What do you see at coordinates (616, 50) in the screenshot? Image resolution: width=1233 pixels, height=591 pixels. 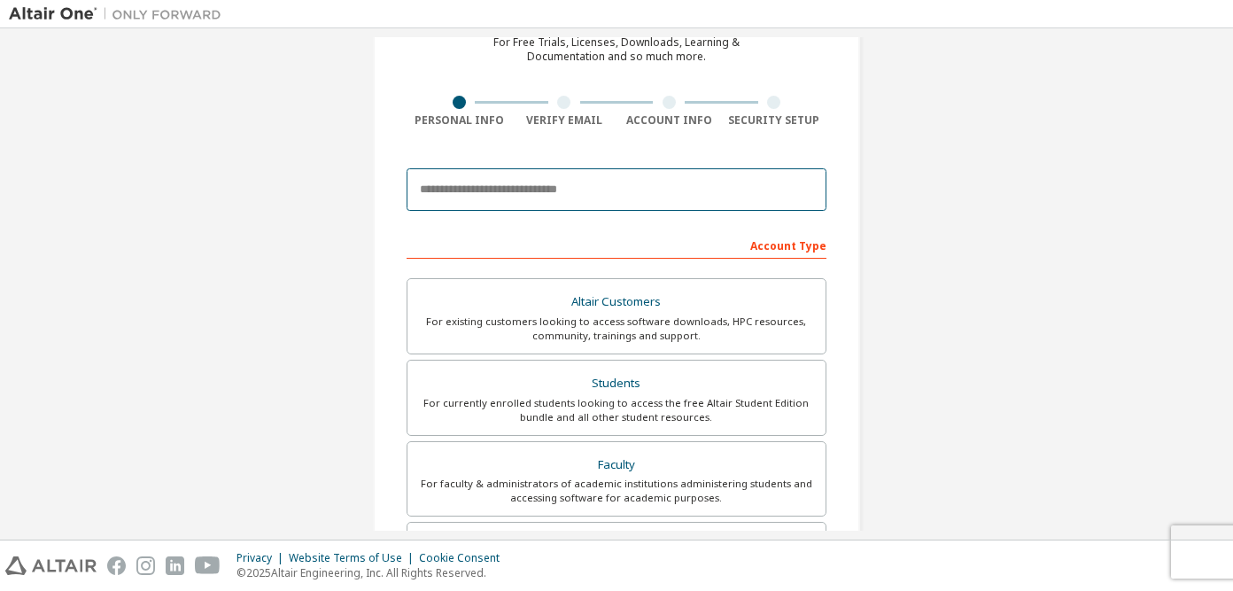 I see `div: For Free Trials, Licenses, Downloads, Learning & Documentation and so much more.` at bounding box center [616, 50].